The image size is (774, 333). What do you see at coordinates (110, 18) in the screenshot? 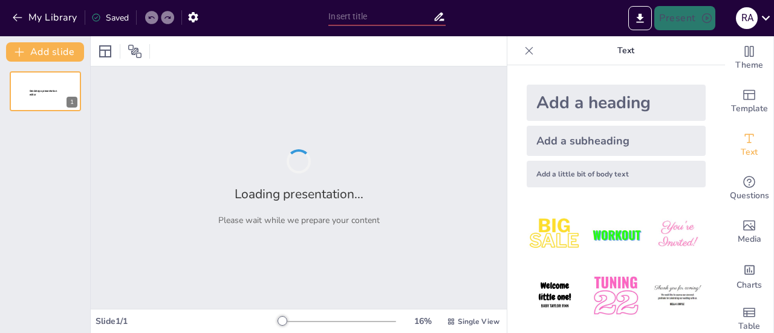
I see `div: Saved` at bounding box center [110, 18].